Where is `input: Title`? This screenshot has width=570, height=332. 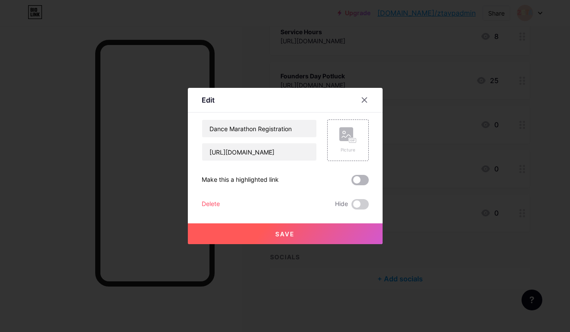 input: Title is located at coordinates (259, 129).